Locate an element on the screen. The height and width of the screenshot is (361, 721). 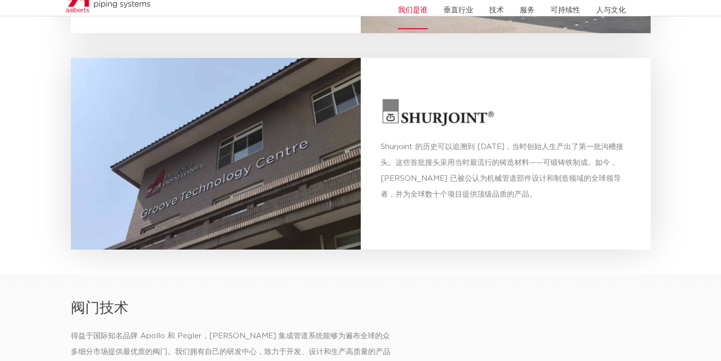
font: 我们是谁 is located at coordinates (413, 10).